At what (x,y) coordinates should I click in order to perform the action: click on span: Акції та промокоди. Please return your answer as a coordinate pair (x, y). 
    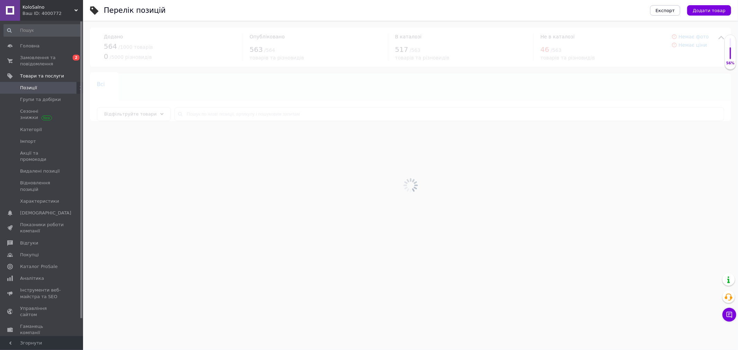
    Looking at the image, I should click on (42, 156).